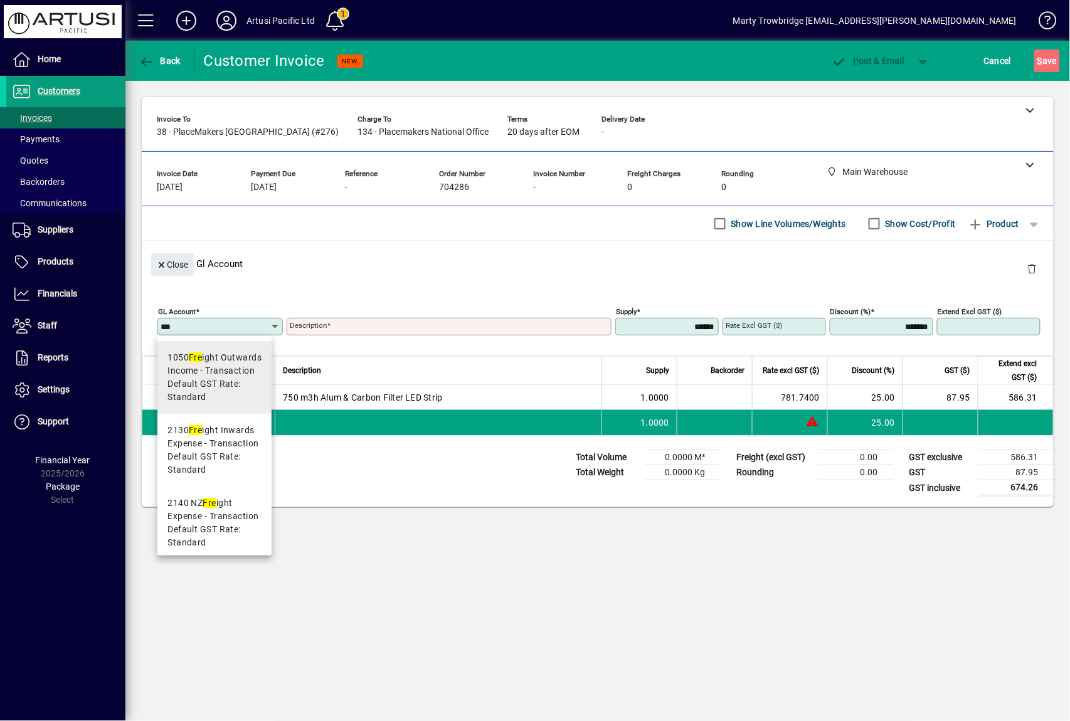 The height and width of the screenshot is (721, 1070). I want to click on mat-option: 2140 NZ Freight, so click(214, 523).